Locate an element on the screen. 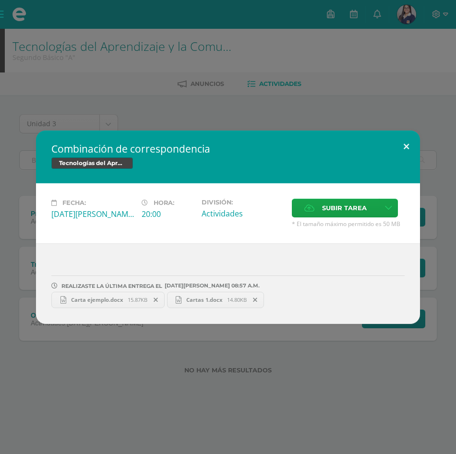 Image resolution: width=456 pixels, height=454 pixels. button: Close (Esc) is located at coordinates (406, 147).